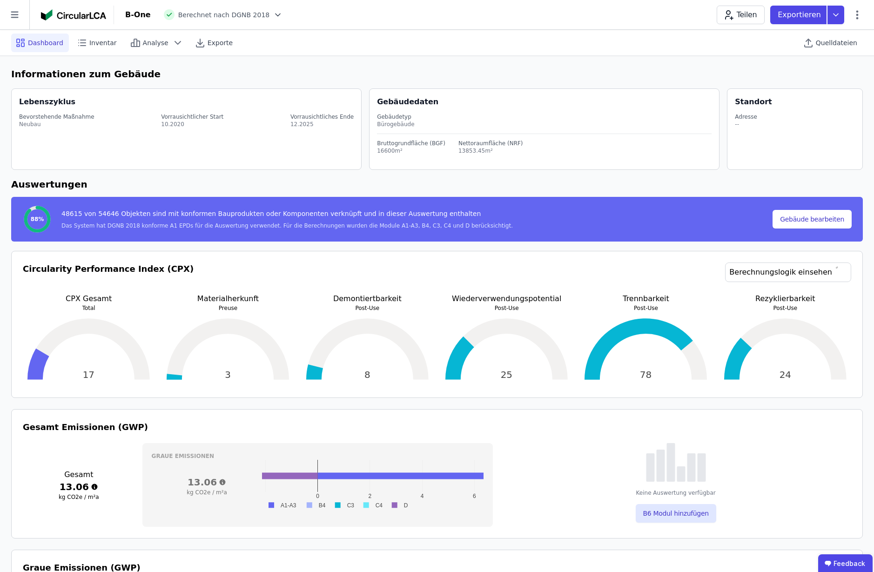 The width and height of the screenshot is (874, 572). I want to click on h3: Gesamt Emissionen (GWP), so click(437, 427).